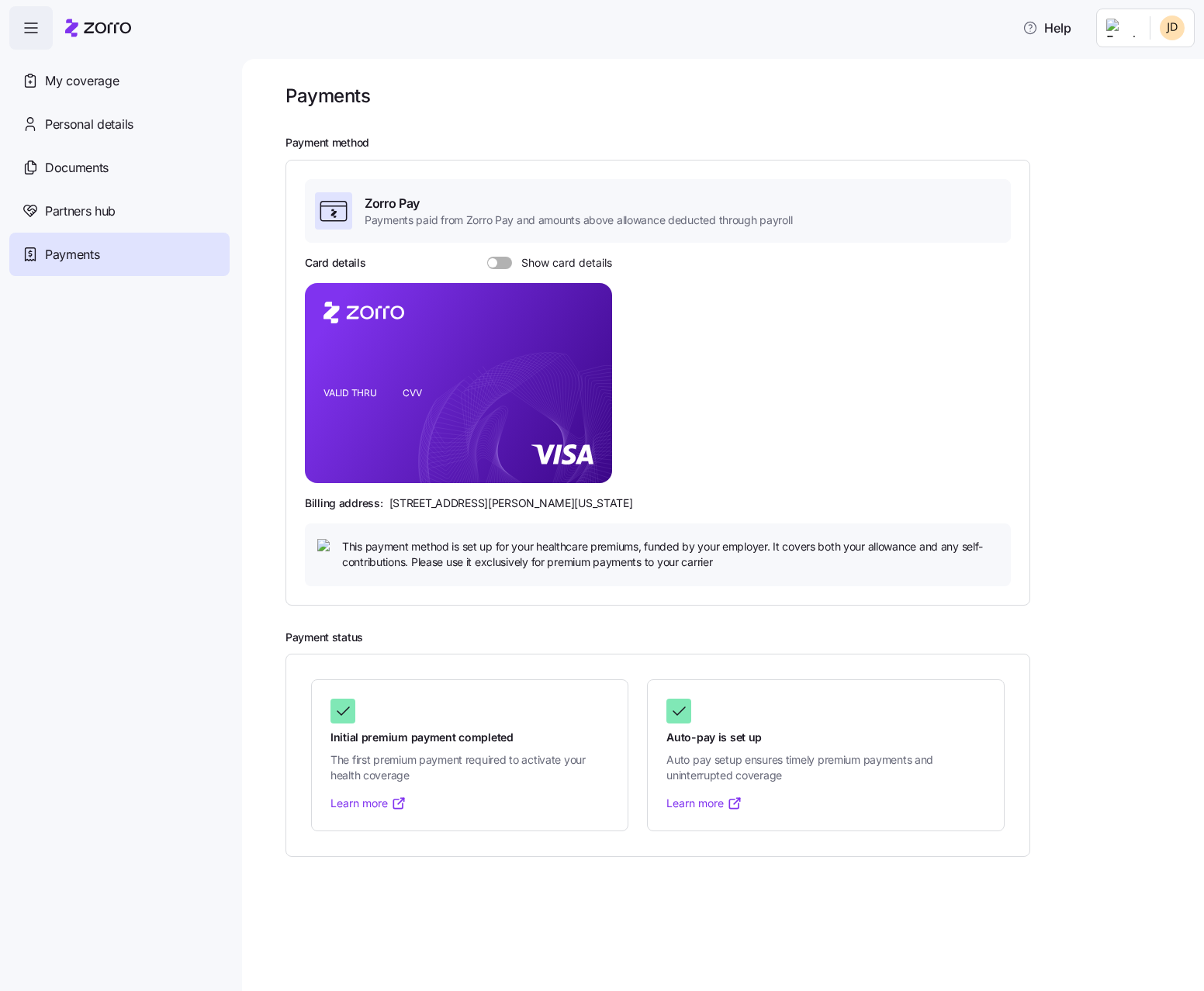  Describe the element at coordinates (326, 549) in the screenshot. I see `img: icon bulb` at that location.